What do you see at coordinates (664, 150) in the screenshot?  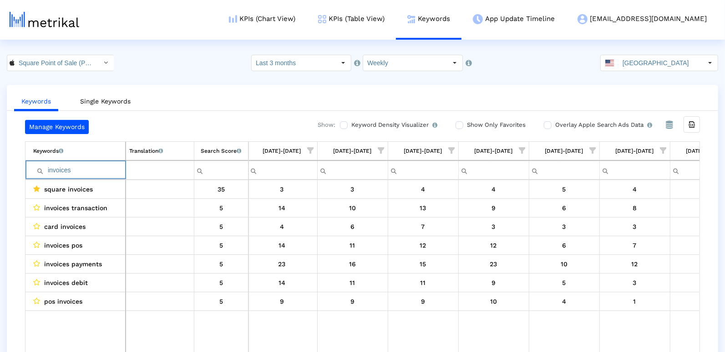 I see `span: Show filter options for column '07/27/25-08/02/25'` at bounding box center [664, 150].